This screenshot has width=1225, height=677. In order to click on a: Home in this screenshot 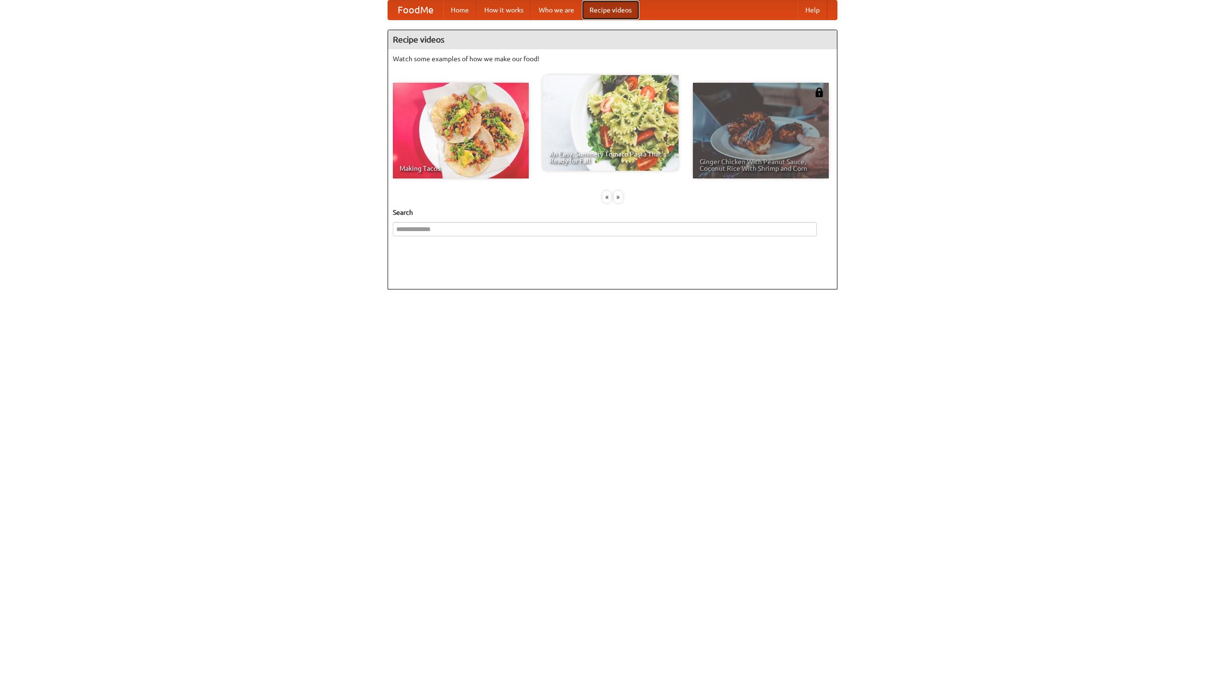, I will do `click(460, 10)`.